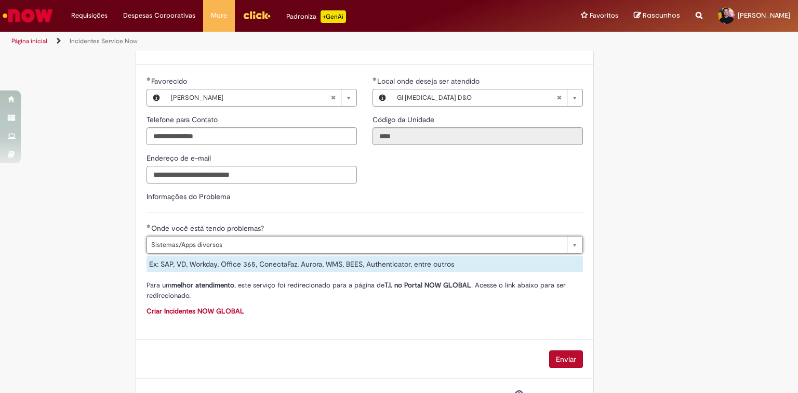  Describe the element at coordinates (188, 196) in the screenshot. I see `label: Informações do Problema` at that location.